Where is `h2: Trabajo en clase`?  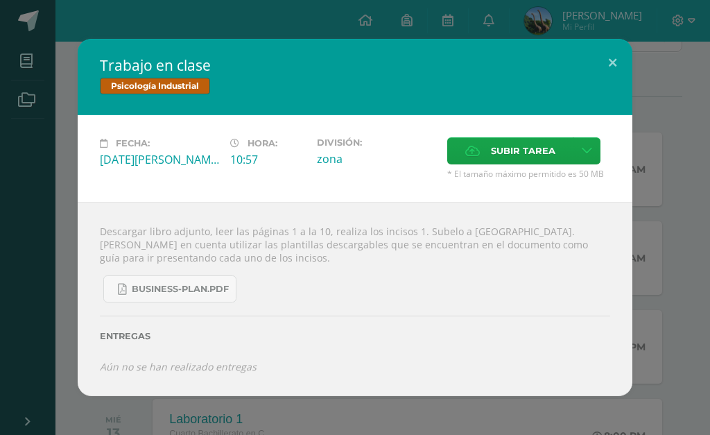 h2: Trabajo en clase is located at coordinates (355, 65).